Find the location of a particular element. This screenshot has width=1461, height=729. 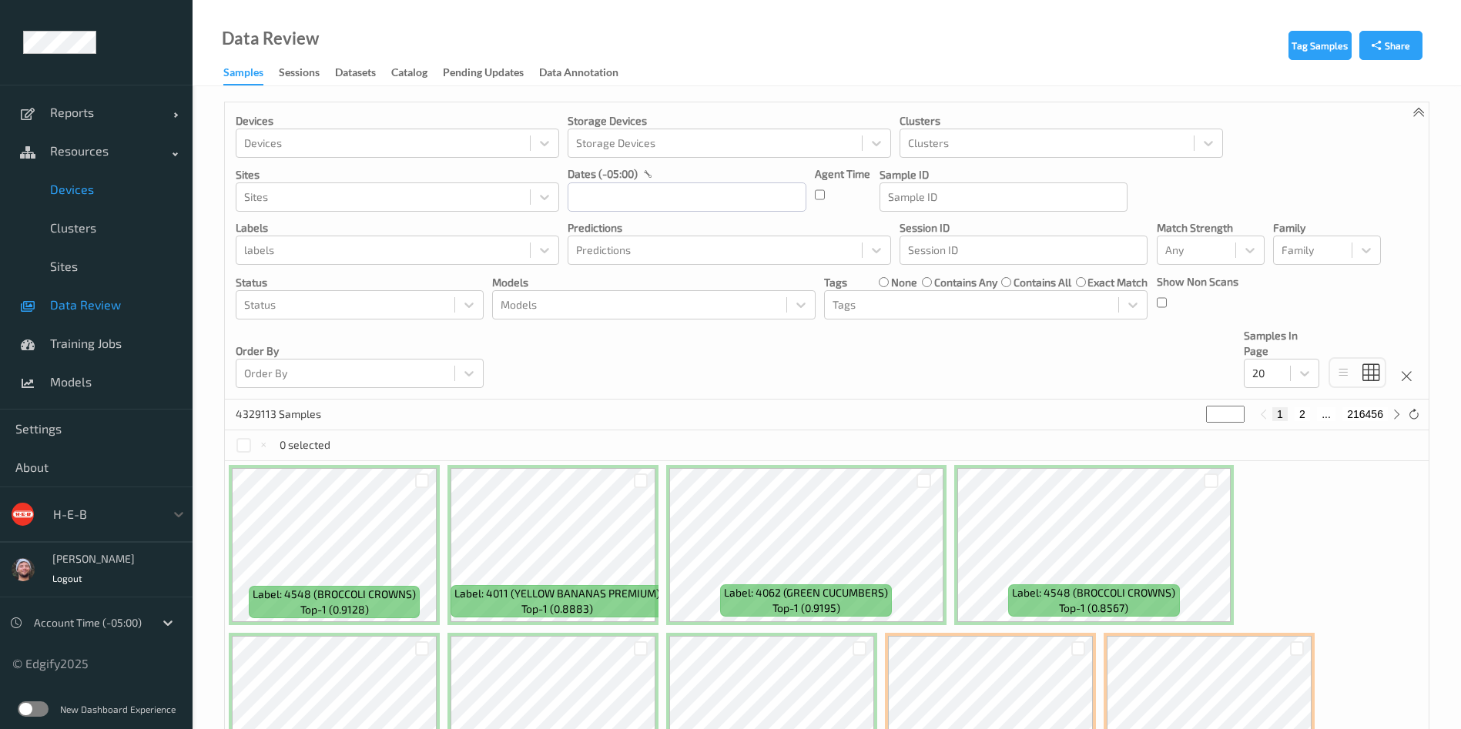

div: Catalog is located at coordinates (409, 74).